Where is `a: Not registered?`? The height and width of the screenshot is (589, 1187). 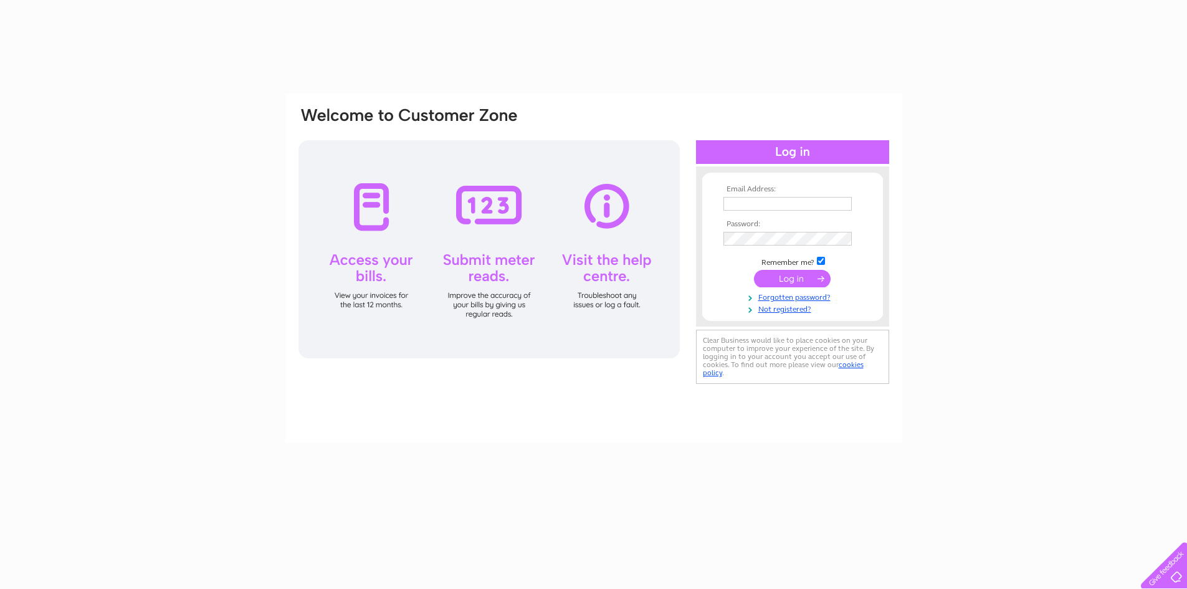
a: Not registered? is located at coordinates (794, 308).